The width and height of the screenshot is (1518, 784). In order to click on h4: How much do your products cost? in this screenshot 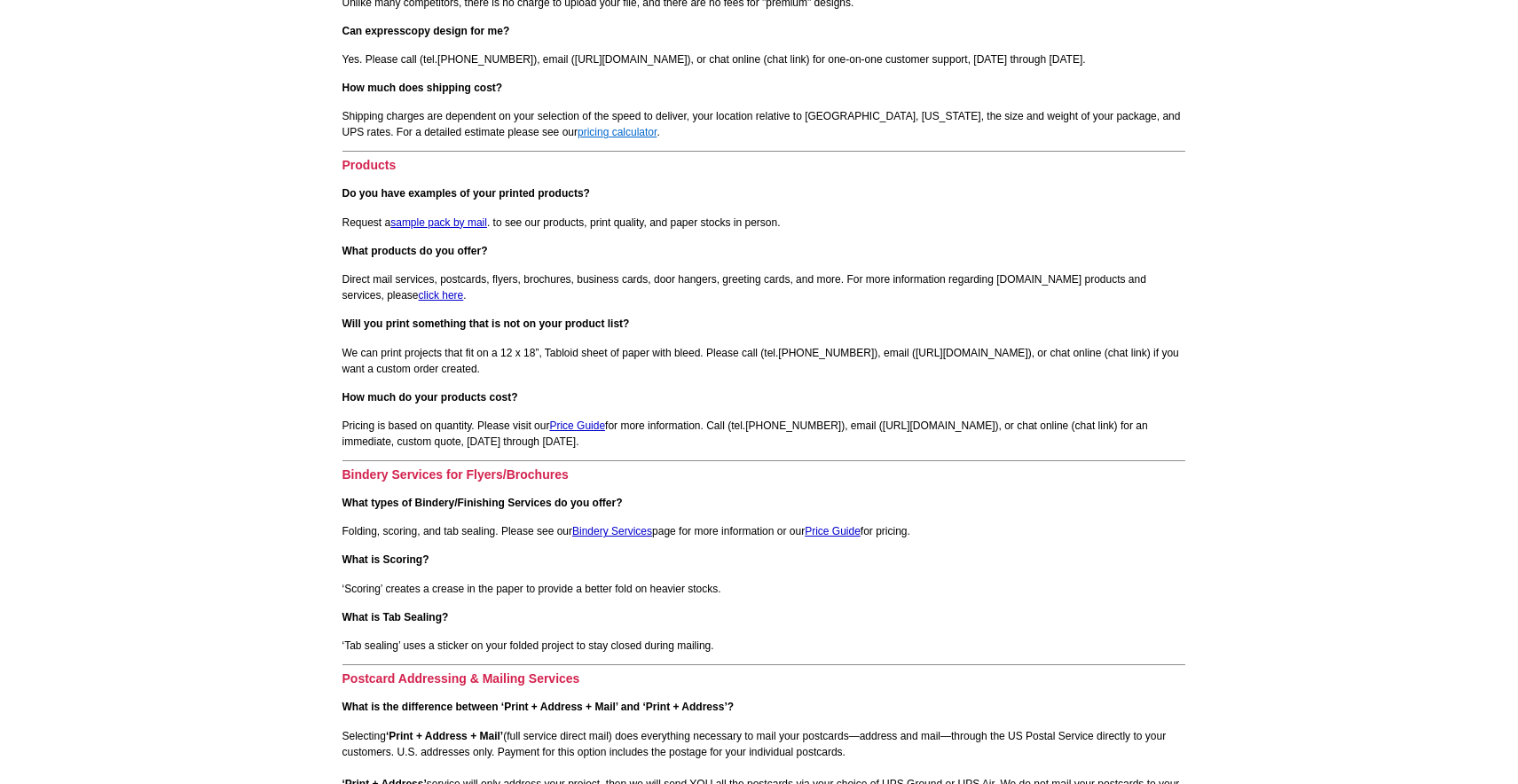, I will do `click(764, 398)`.